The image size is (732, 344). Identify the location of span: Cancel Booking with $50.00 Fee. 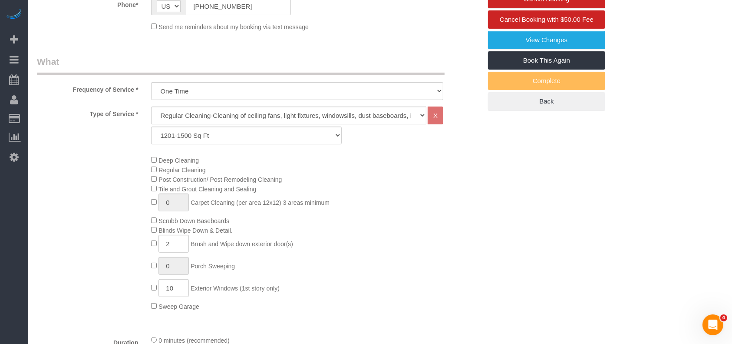
(547, 19).